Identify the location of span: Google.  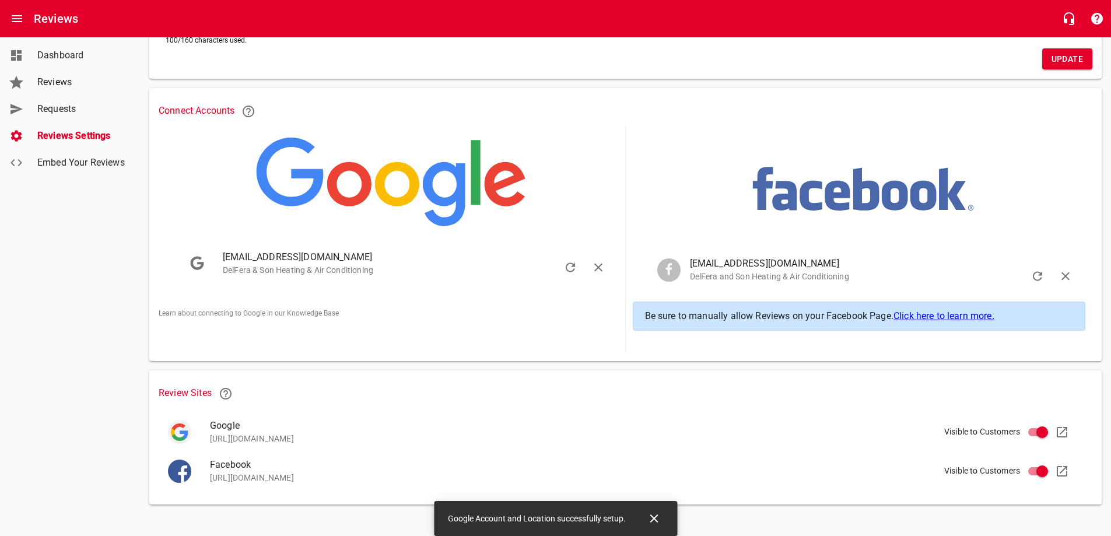
(637, 426).